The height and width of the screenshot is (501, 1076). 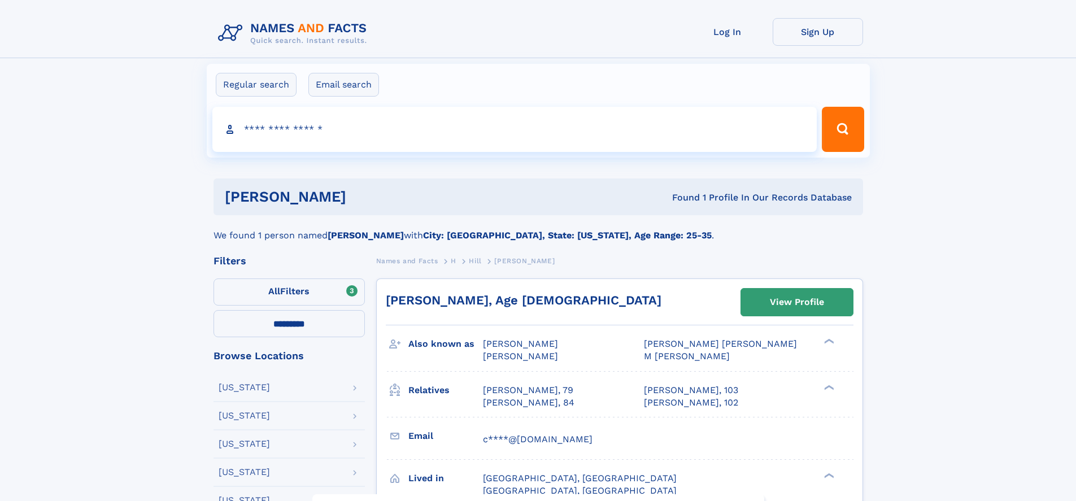 I want to click on a: Log In, so click(x=727, y=32).